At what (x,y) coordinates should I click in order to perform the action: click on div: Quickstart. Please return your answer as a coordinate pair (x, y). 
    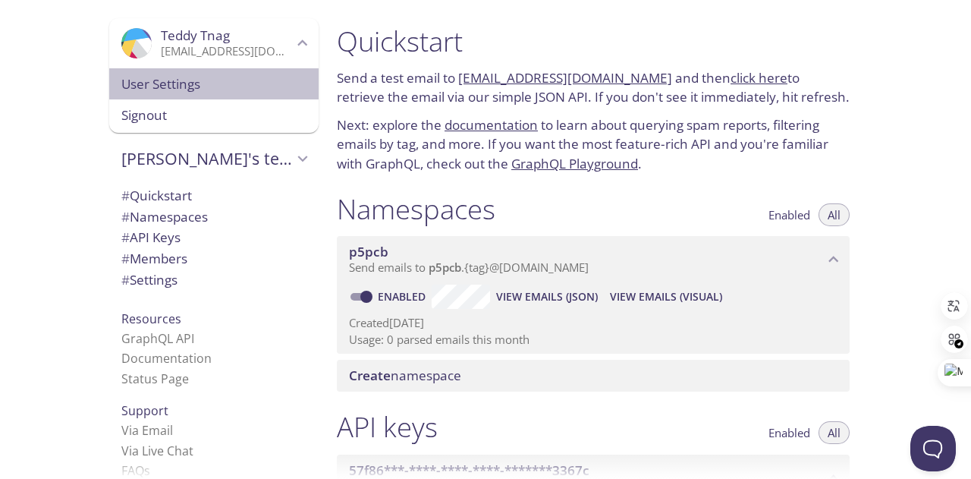
    Looking at the image, I should click on (214, 196).